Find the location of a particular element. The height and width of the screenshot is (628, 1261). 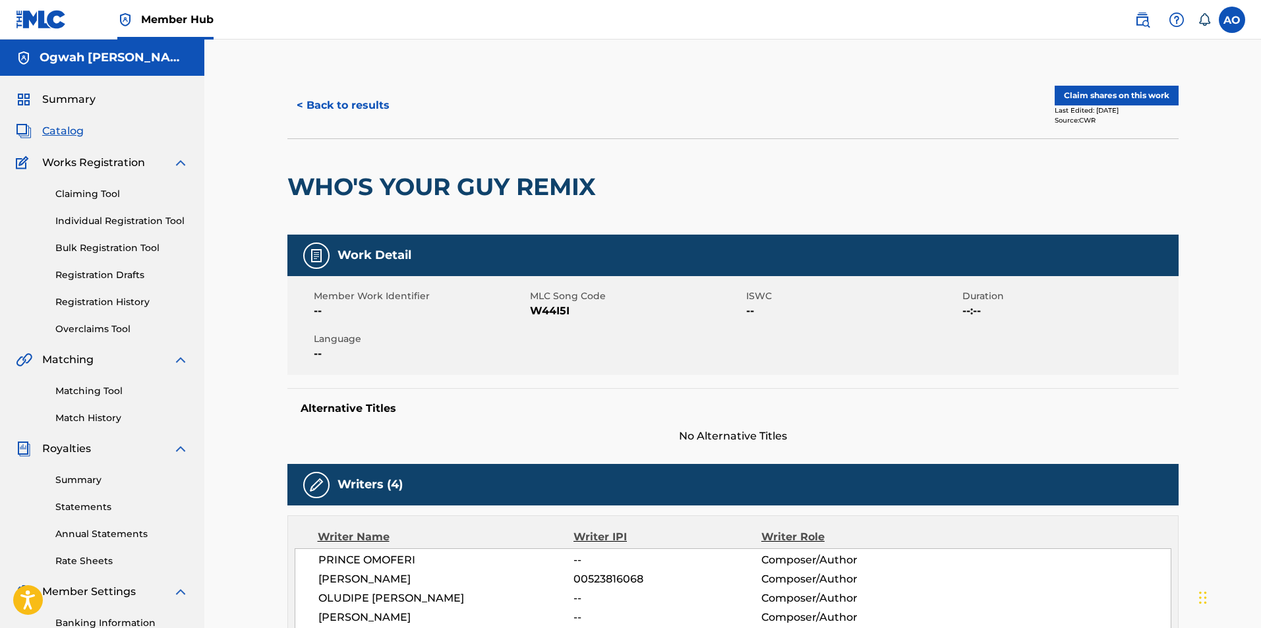

div: Writer IPI is located at coordinates (667, 537).